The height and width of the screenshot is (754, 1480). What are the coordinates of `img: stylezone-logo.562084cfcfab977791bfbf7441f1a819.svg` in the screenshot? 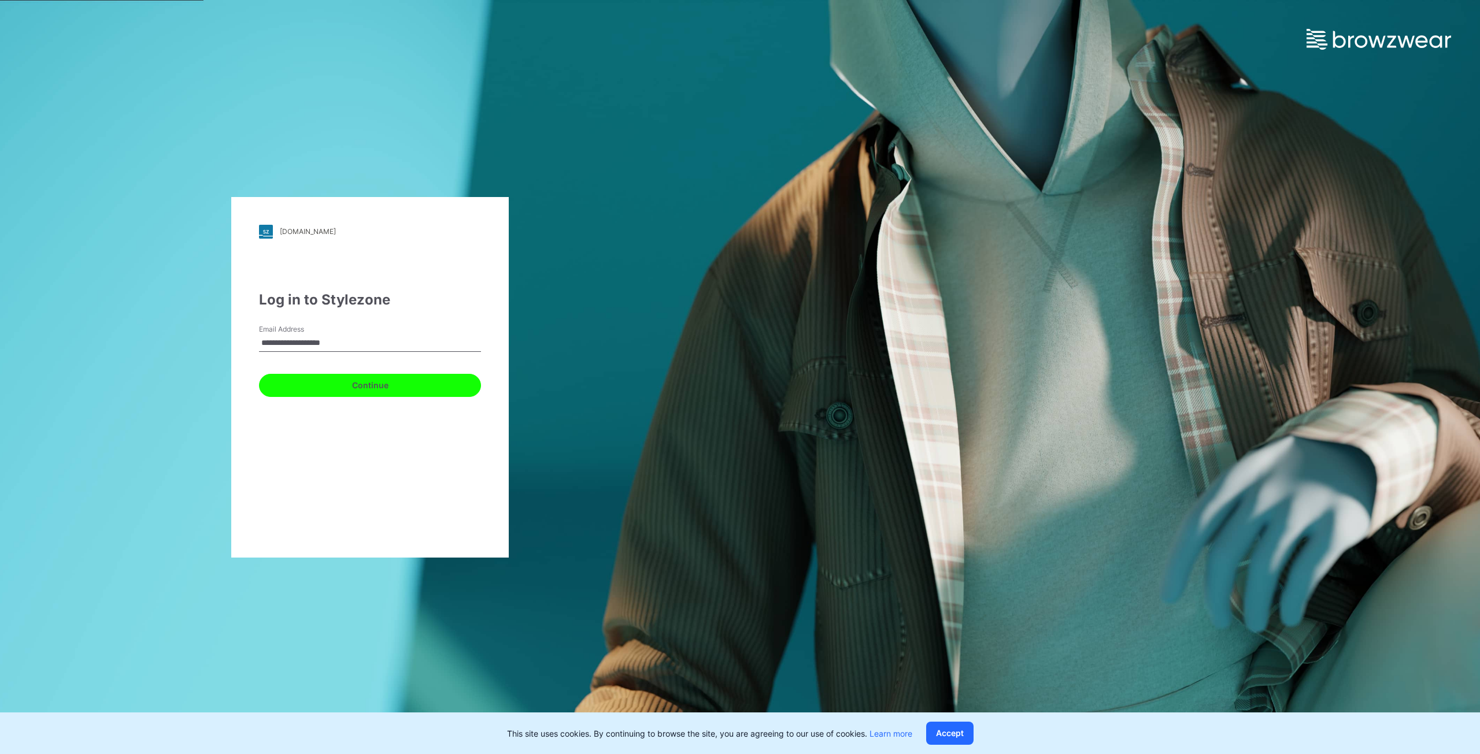 It's located at (266, 232).